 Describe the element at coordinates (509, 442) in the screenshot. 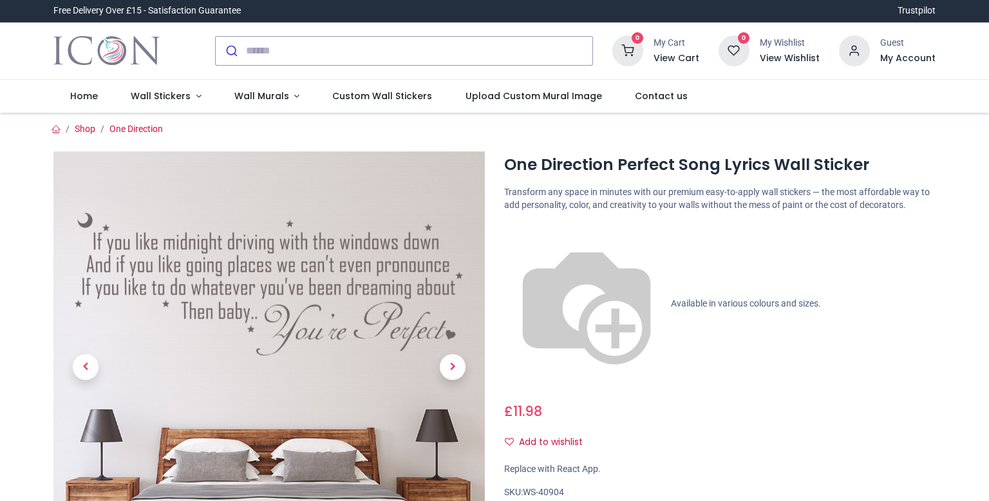

I see `i: Add to wishlist` at that location.